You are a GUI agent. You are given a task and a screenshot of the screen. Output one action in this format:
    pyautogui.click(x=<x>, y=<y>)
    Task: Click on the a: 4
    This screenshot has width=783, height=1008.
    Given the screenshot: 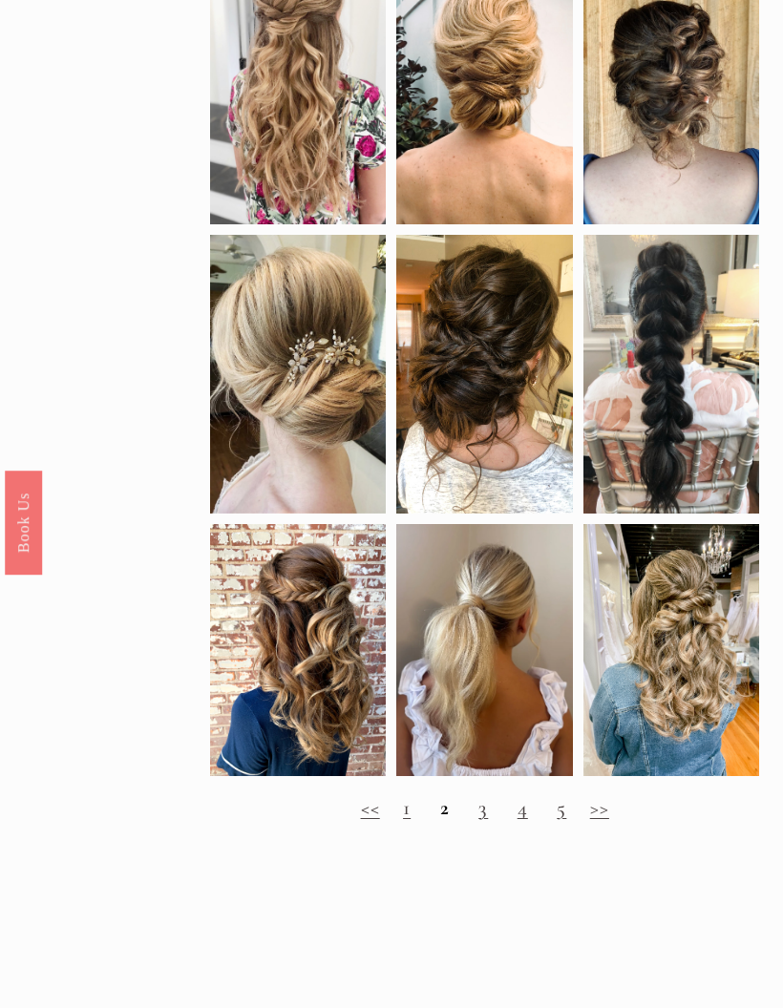 What is the action you would take?
    pyautogui.click(x=522, y=807)
    